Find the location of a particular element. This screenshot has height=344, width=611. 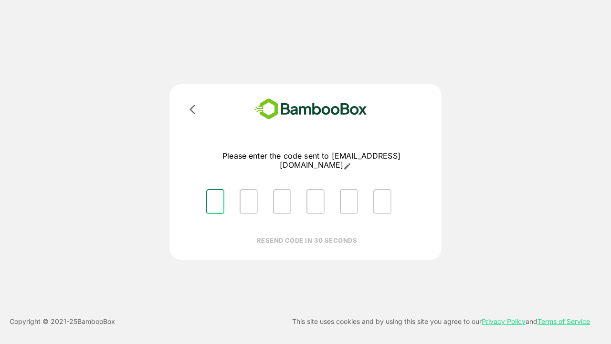

a: Privacy Policy is located at coordinates (503, 321).